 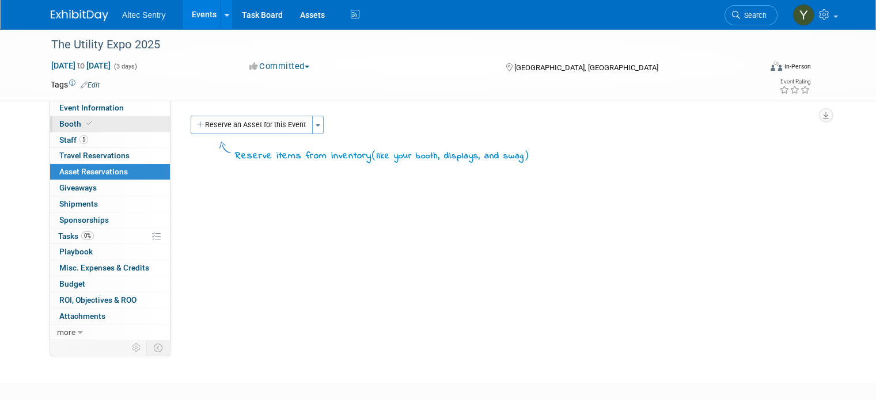 I want to click on span: Misc. Expenses & Credits, so click(x=104, y=268).